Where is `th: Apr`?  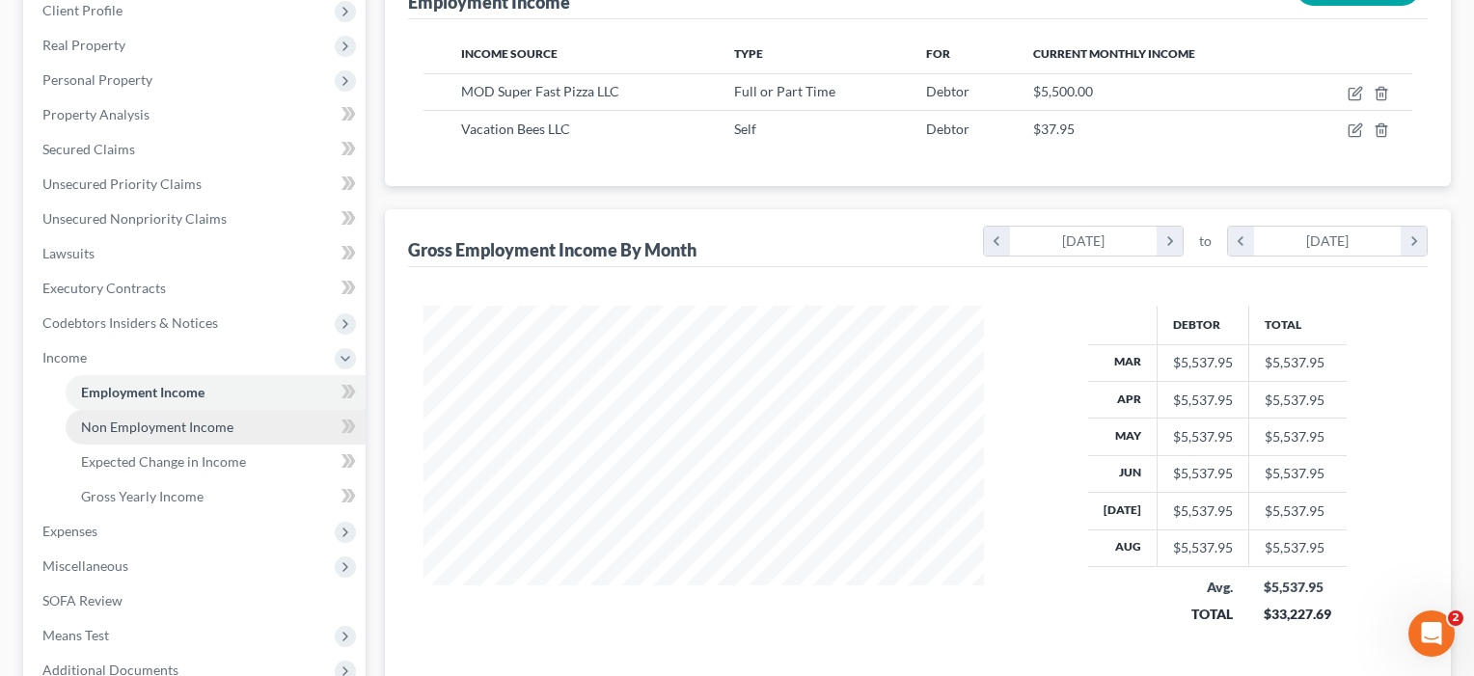
th: Apr is located at coordinates (1123, 399).